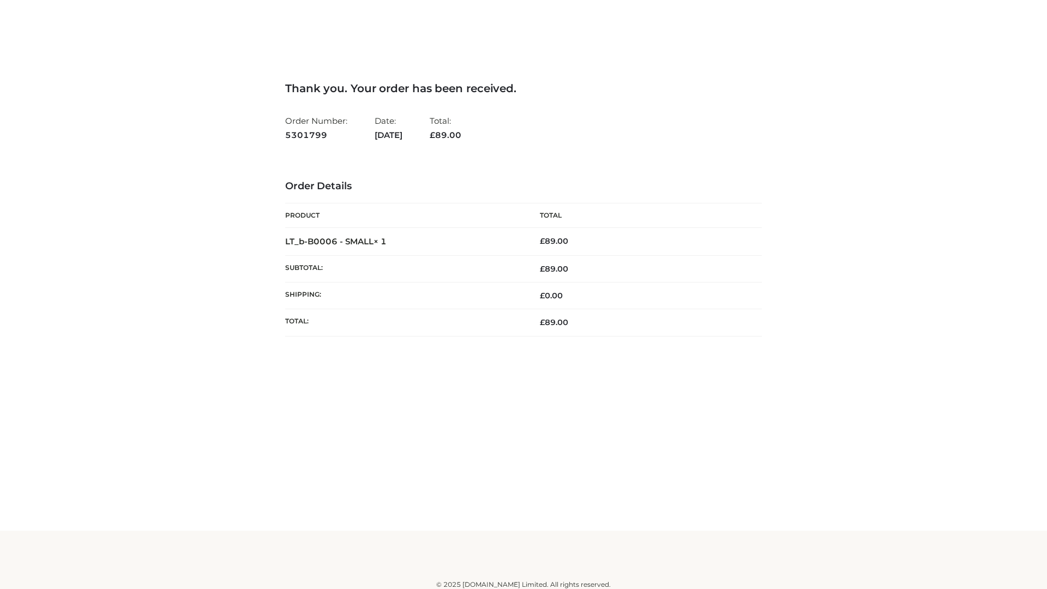  What do you see at coordinates (524, 186) in the screenshot?
I see `h3: Order Details` at bounding box center [524, 186].